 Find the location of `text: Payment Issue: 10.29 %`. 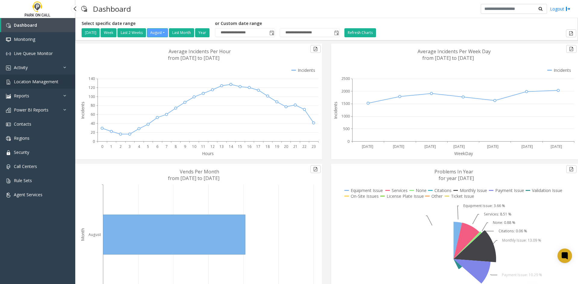

text: Payment Issue: 10.29 % is located at coordinates (522, 275).